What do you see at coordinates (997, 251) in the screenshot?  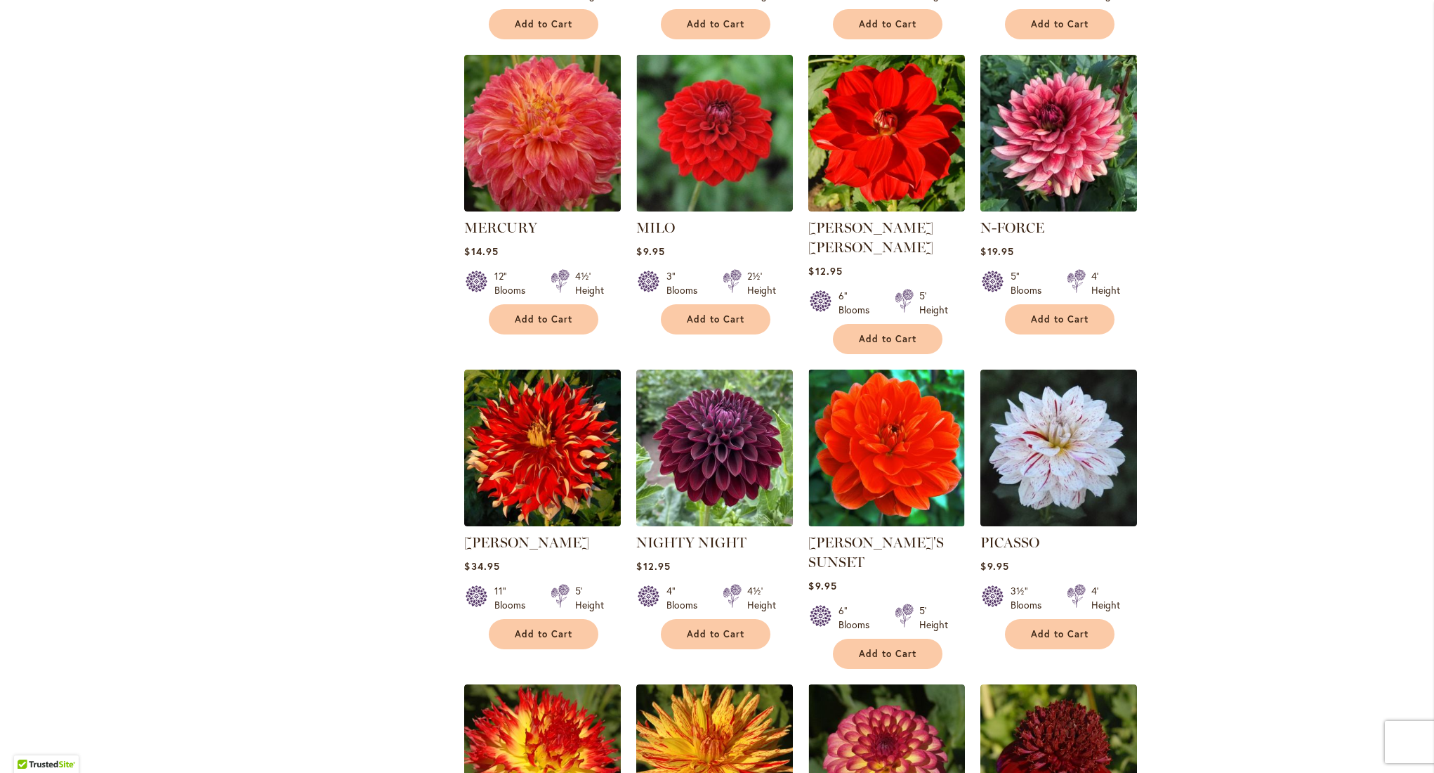 I see `span: $19.95` at bounding box center [997, 251].